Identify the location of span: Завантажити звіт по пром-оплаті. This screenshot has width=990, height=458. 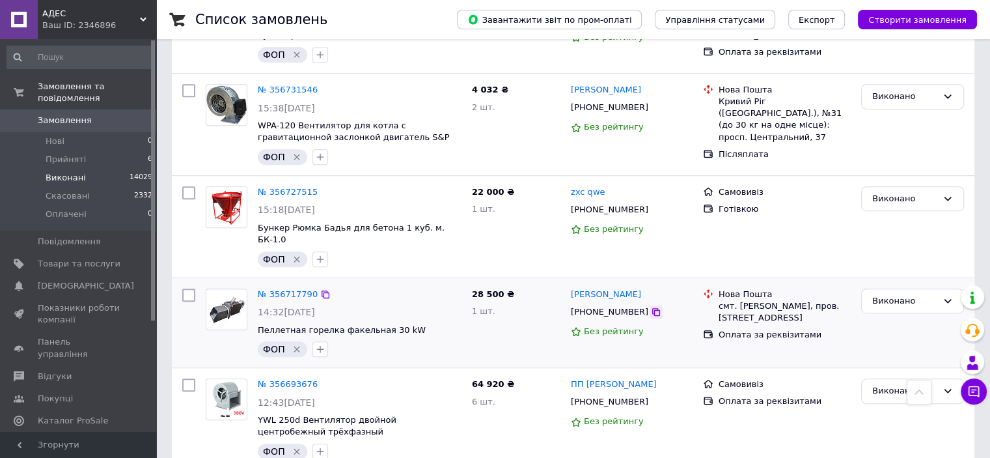
(549, 20).